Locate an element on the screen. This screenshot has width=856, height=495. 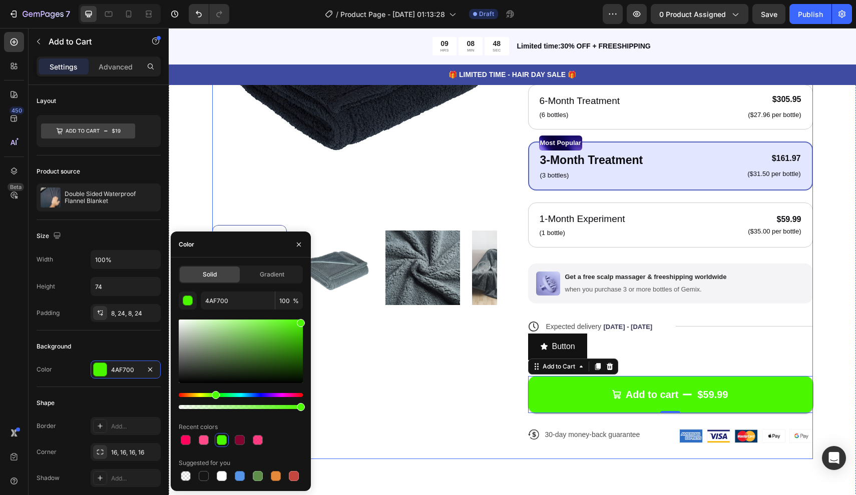
p: 30-day money-back guarantee is located at coordinates (424, 407).